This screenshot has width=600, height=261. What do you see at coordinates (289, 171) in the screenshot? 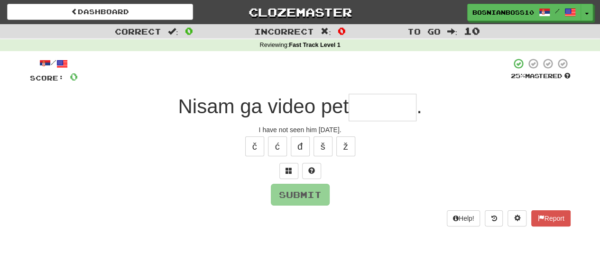
I see `button: Switch sentence to multiple choice alt+p` at bounding box center [289, 171].